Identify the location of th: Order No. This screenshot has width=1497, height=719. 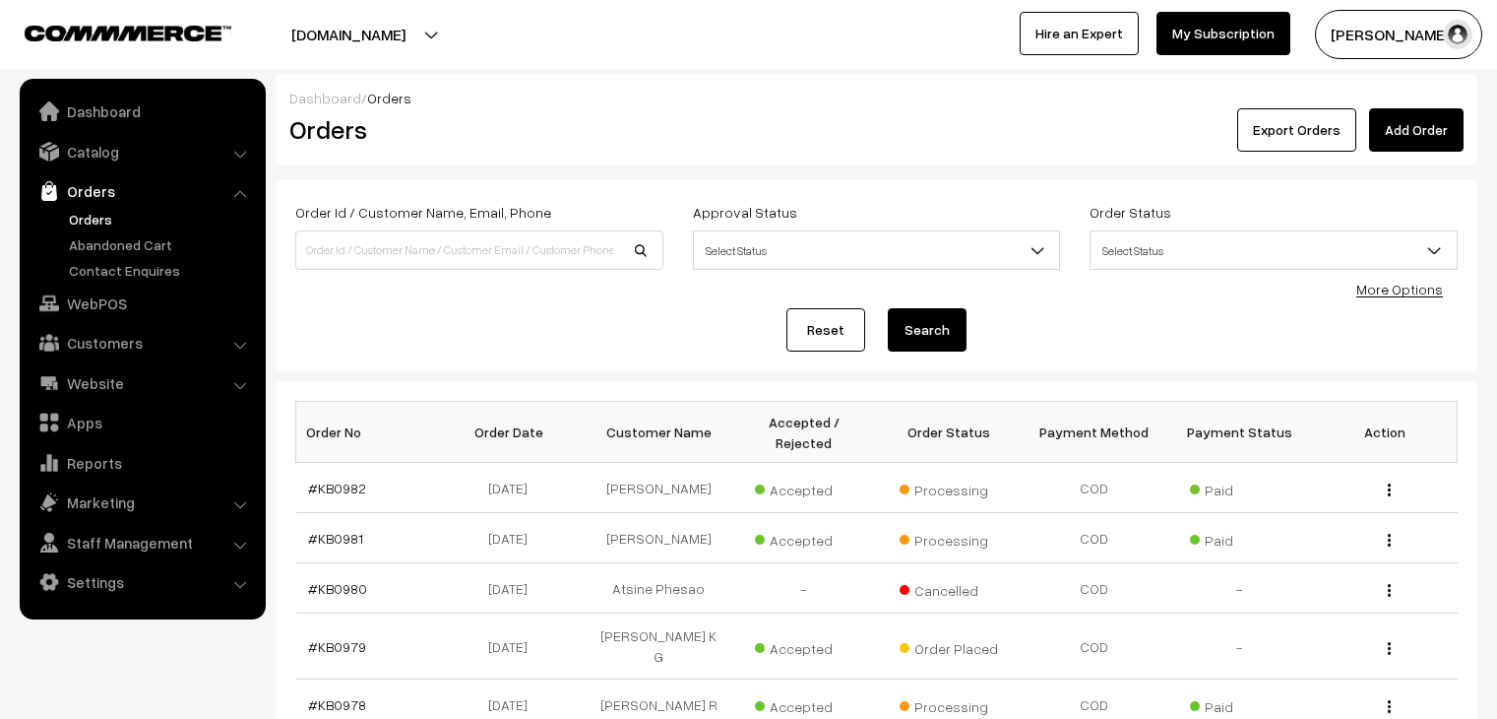
(369, 432).